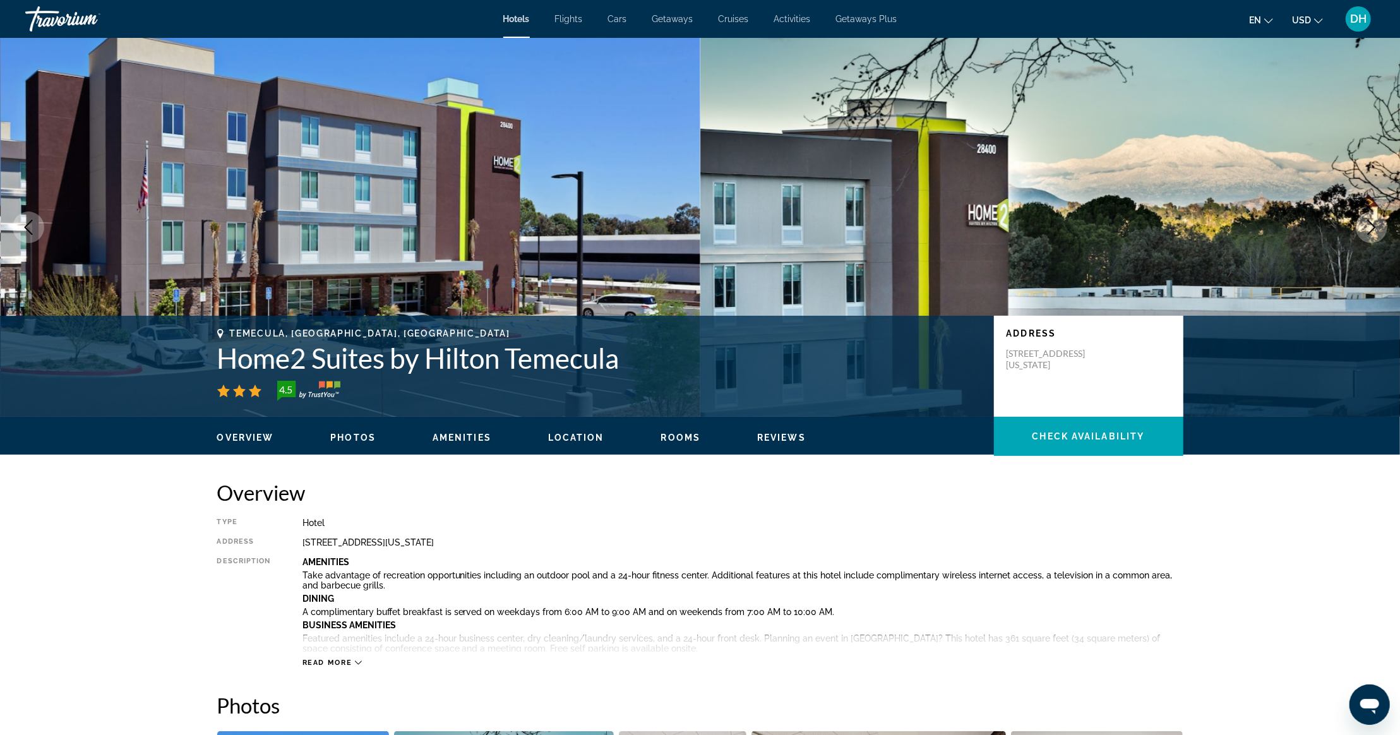 This screenshot has height=735, width=1400. What do you see at coordinates (618, 19) in the screenshot?
I see `a: Cars` at bounding box center [618, 19].